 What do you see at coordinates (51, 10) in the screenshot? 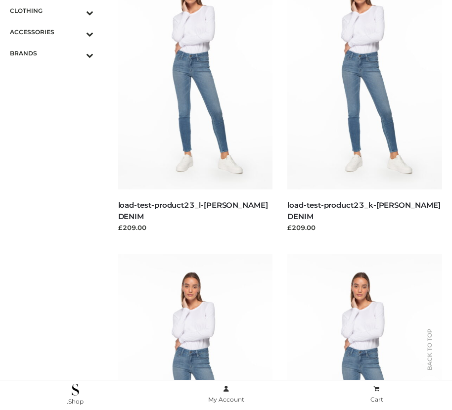
I see `span: CLOTHING` at bounding box center [51, 10].